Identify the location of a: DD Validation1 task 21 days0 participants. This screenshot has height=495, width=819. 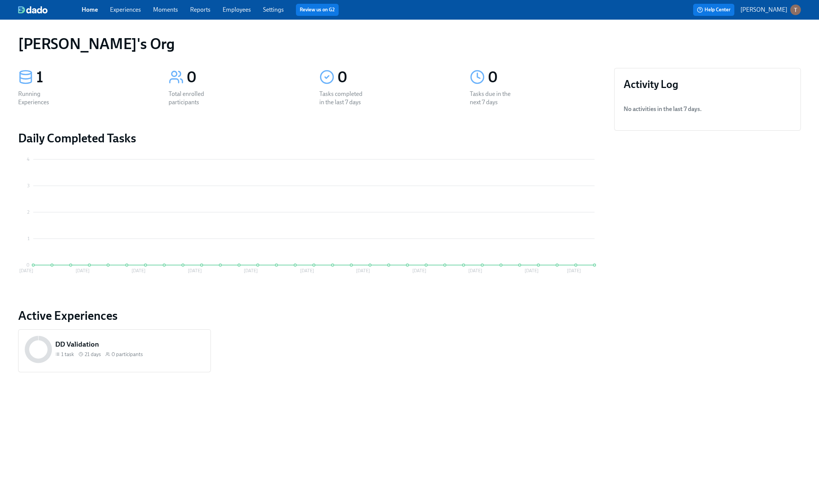
(114, 351).